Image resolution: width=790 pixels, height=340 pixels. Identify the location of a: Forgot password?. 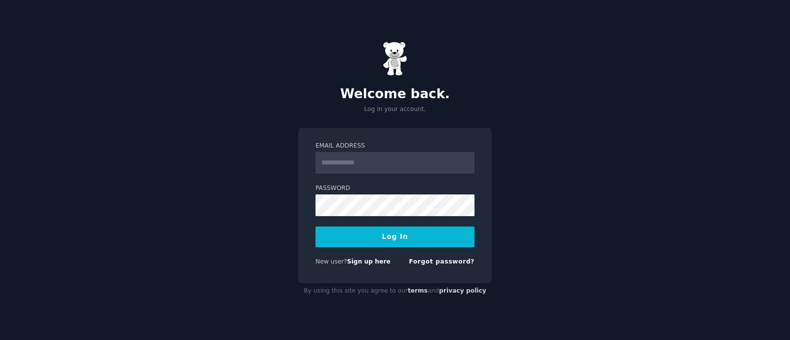
(441, 262).